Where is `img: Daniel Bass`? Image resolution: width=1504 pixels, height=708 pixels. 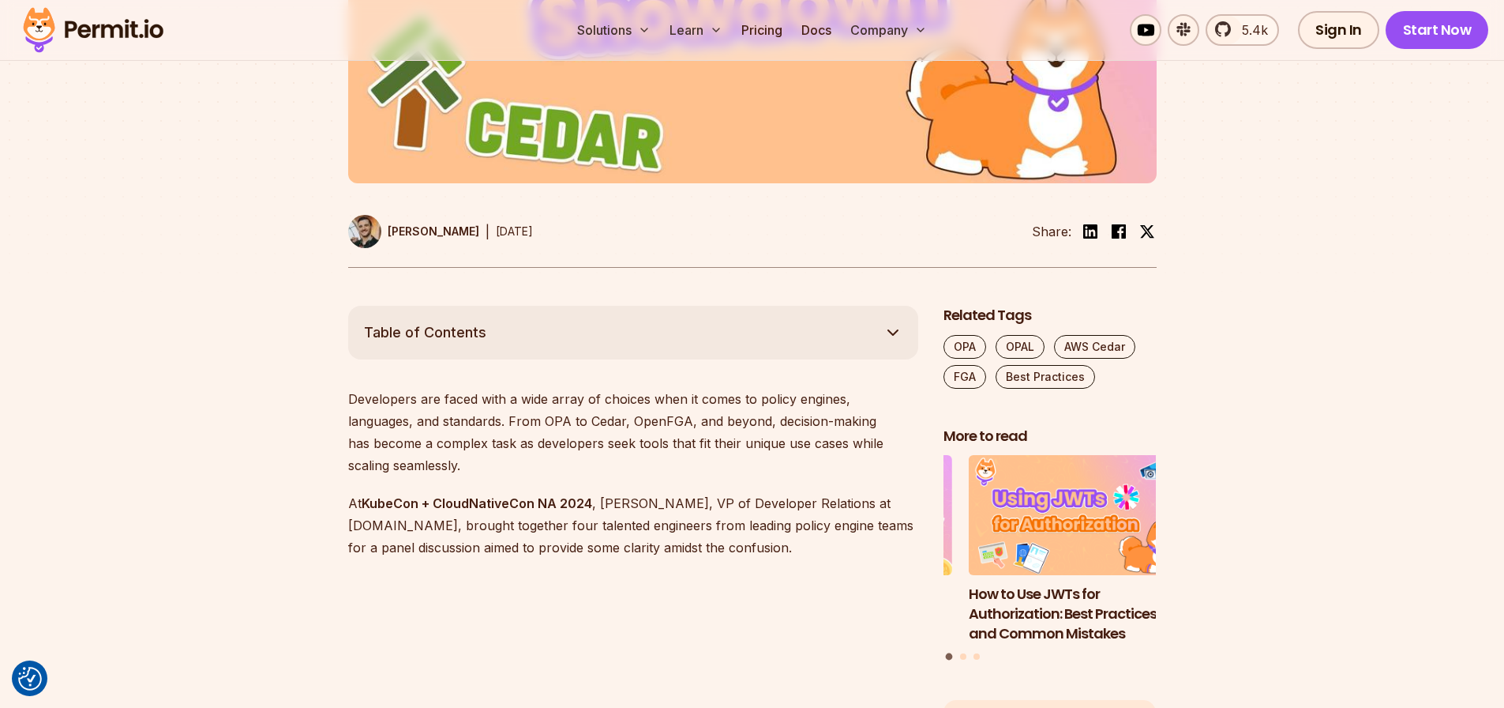 img: Daniel Bass is located at coordinates (365, 231).